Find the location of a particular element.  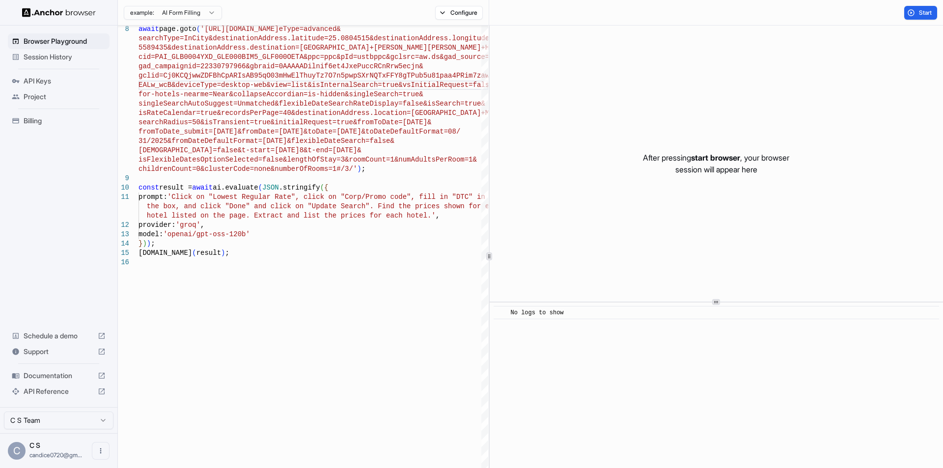

div: Browser Playground is located at coordinates (58, 41).